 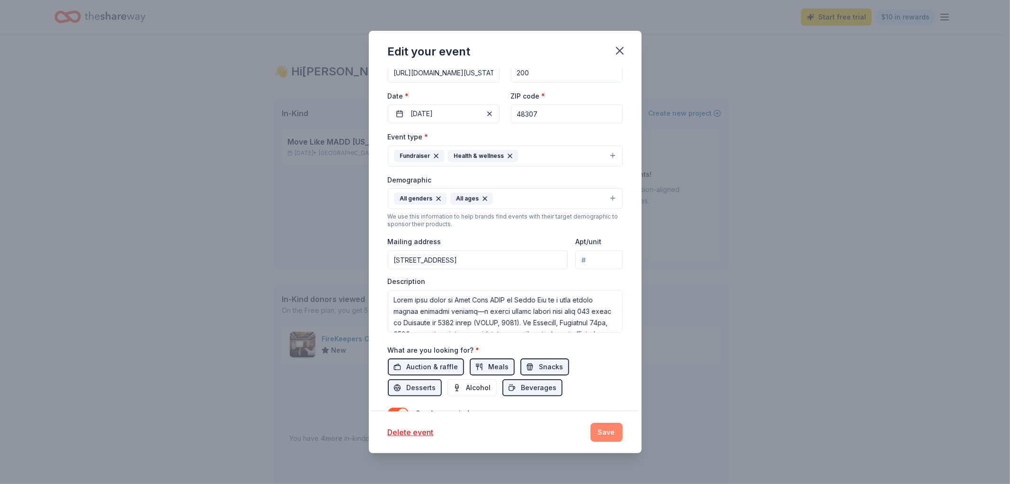 What do you see at coordinates (607, 432) in the screenshot?
I see `button: Save` at bounding box center [607, 432].